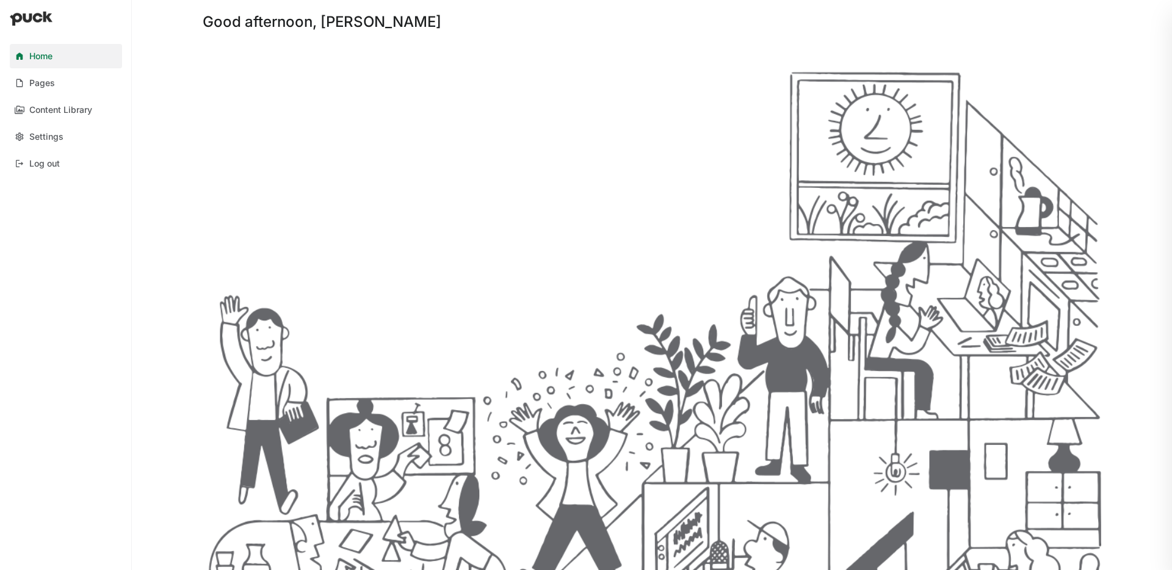 This screenshot has width=1172, height=570. What do you see at coordinates (46, 137) in the screenshot?
I see `div: Settings` at bounding box center [46, 137].